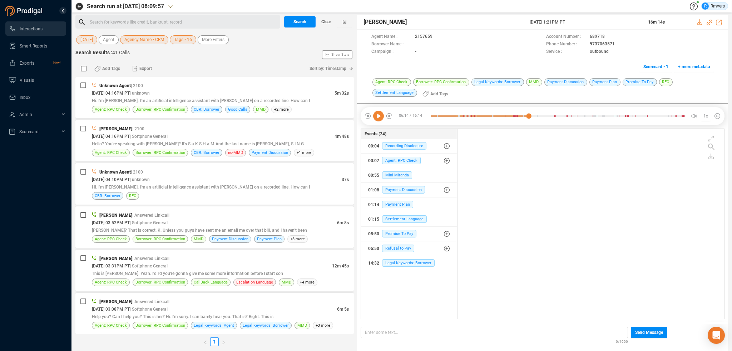  Describe the element at coordinates (409, 176) in the screenshot. I see `button: 00:55Mini Miranda` at that location.